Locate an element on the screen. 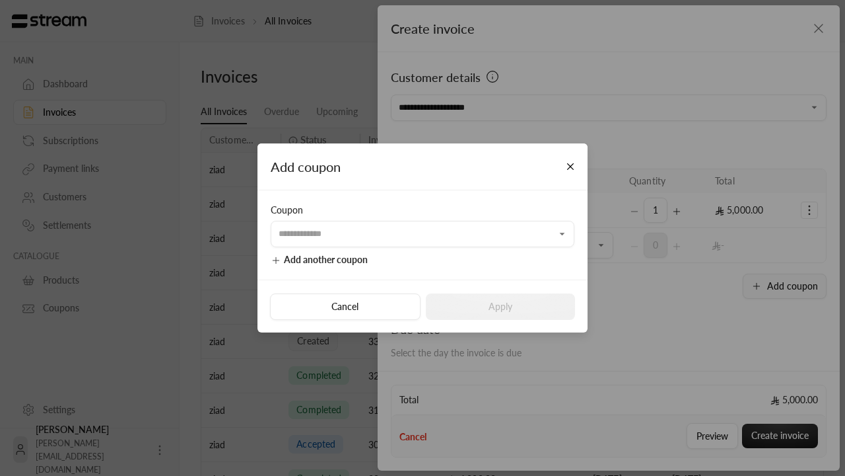  span: Add another coupon is located at coordinates (326, 259).